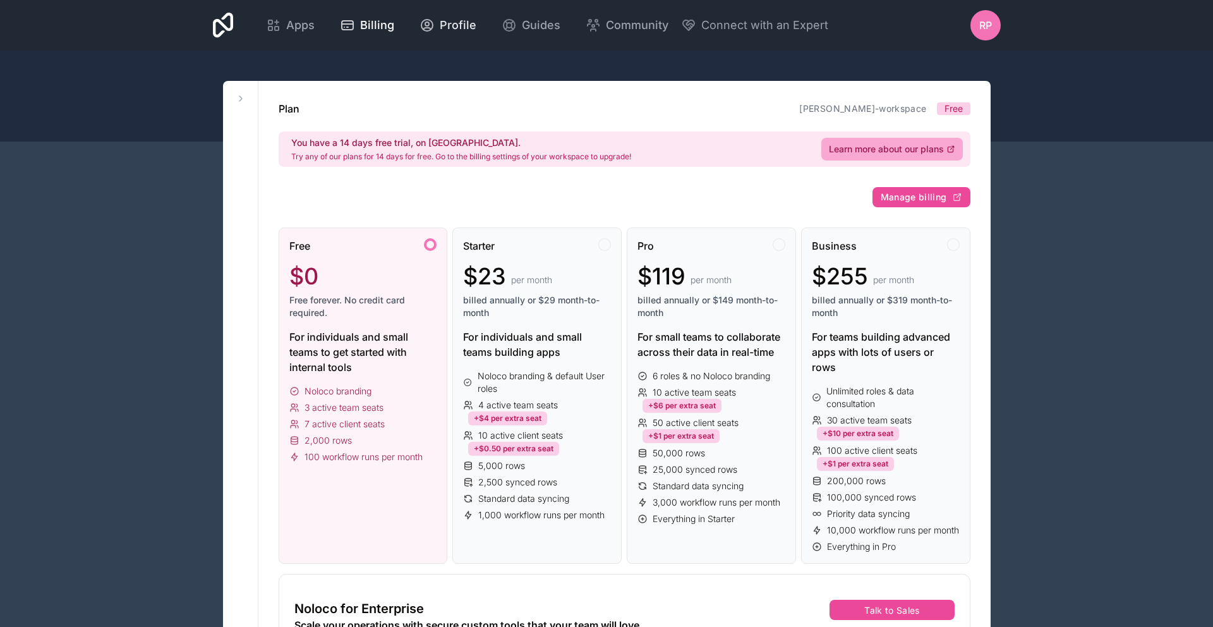  Describe the element at coordinates (893, 530) in the screenshot. I see `span: 10,000 workflow runs per month` at that location.